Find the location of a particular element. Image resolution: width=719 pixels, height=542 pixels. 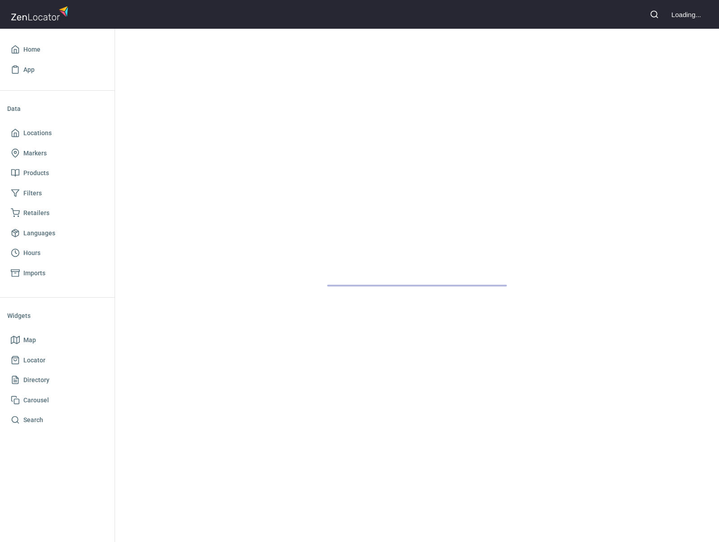

span: Languages is located at coordinates (39, 233).